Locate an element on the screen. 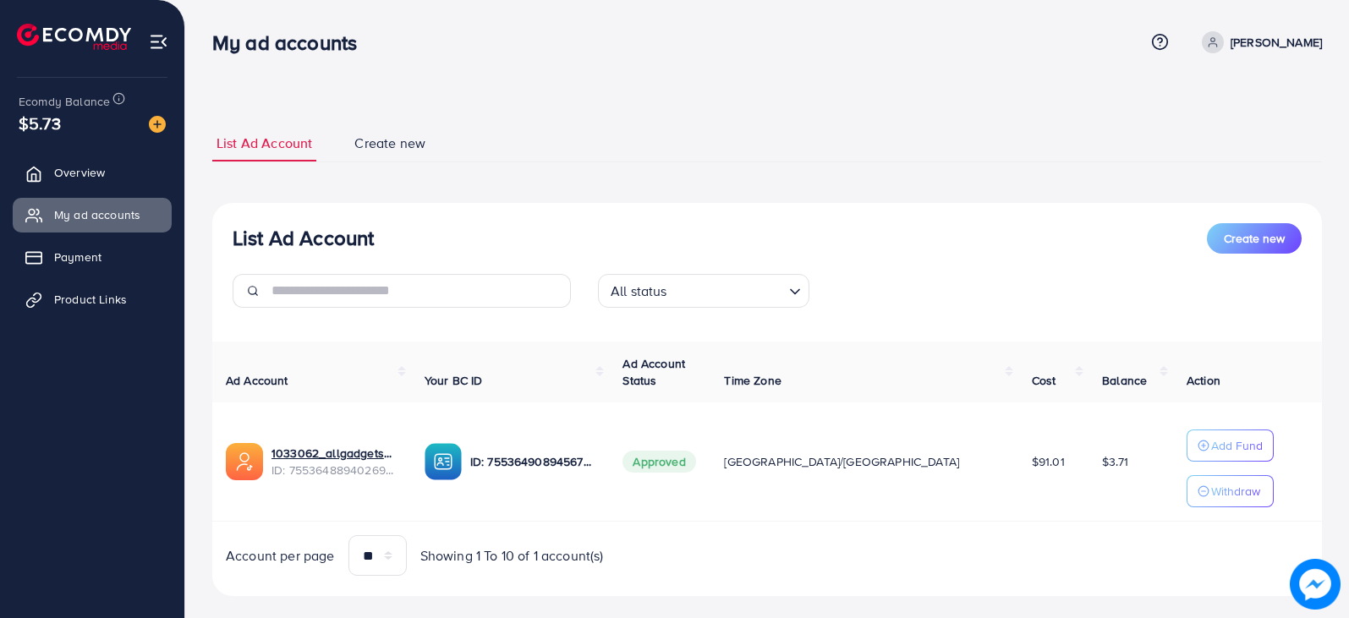 The height and width of the screenshot is (618, 1349). span: Action is located at coordinates (1203, 381).